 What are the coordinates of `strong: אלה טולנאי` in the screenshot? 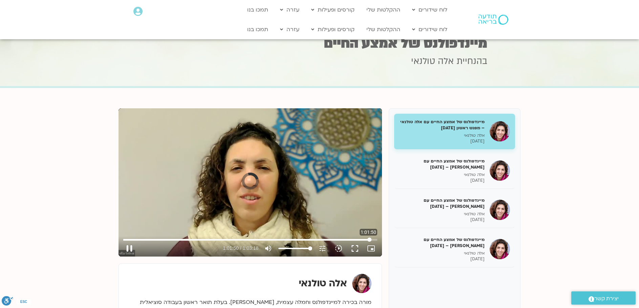 It's located at (323, 284).